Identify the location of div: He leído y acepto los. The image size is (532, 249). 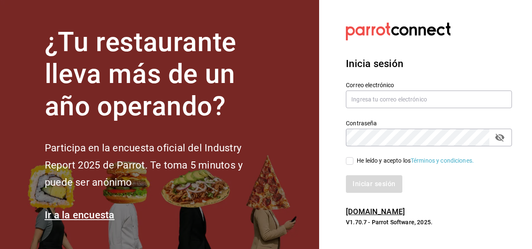
(416, 160).